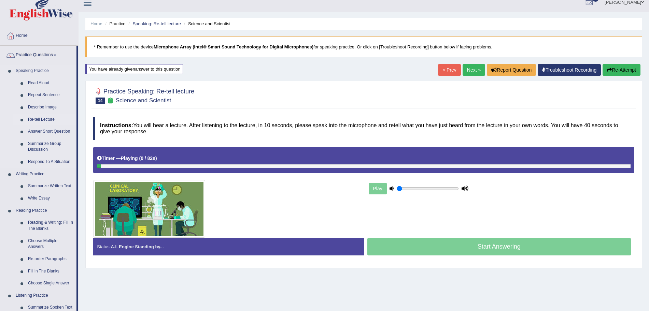 The width and height of the screenshot is (649, 311). What do you see at coordinates (50, 186) in the screenshot?
I see `a: Summarize Written Text` at bounding box center [50, 186].